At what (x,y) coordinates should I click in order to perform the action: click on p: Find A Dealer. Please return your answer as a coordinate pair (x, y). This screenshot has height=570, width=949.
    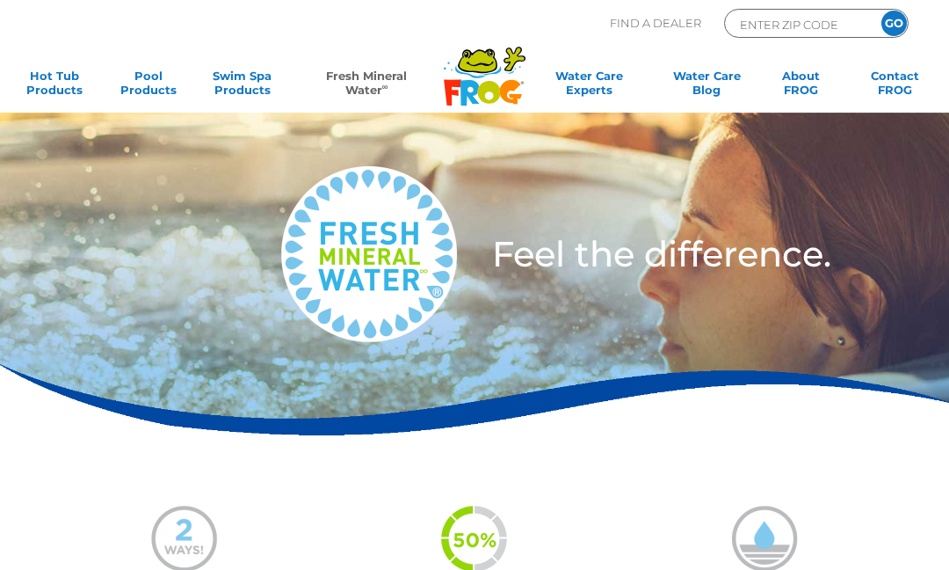
    Looking at the image, I should click on (656, 23).